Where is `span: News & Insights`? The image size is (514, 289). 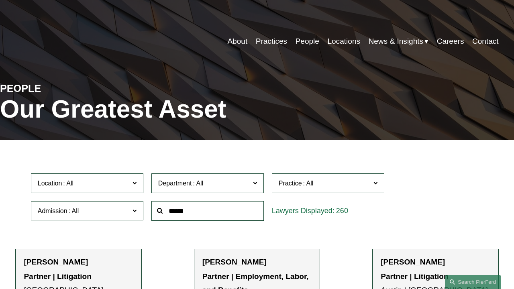 span: News & Insights is located at coordinates (395, 41).